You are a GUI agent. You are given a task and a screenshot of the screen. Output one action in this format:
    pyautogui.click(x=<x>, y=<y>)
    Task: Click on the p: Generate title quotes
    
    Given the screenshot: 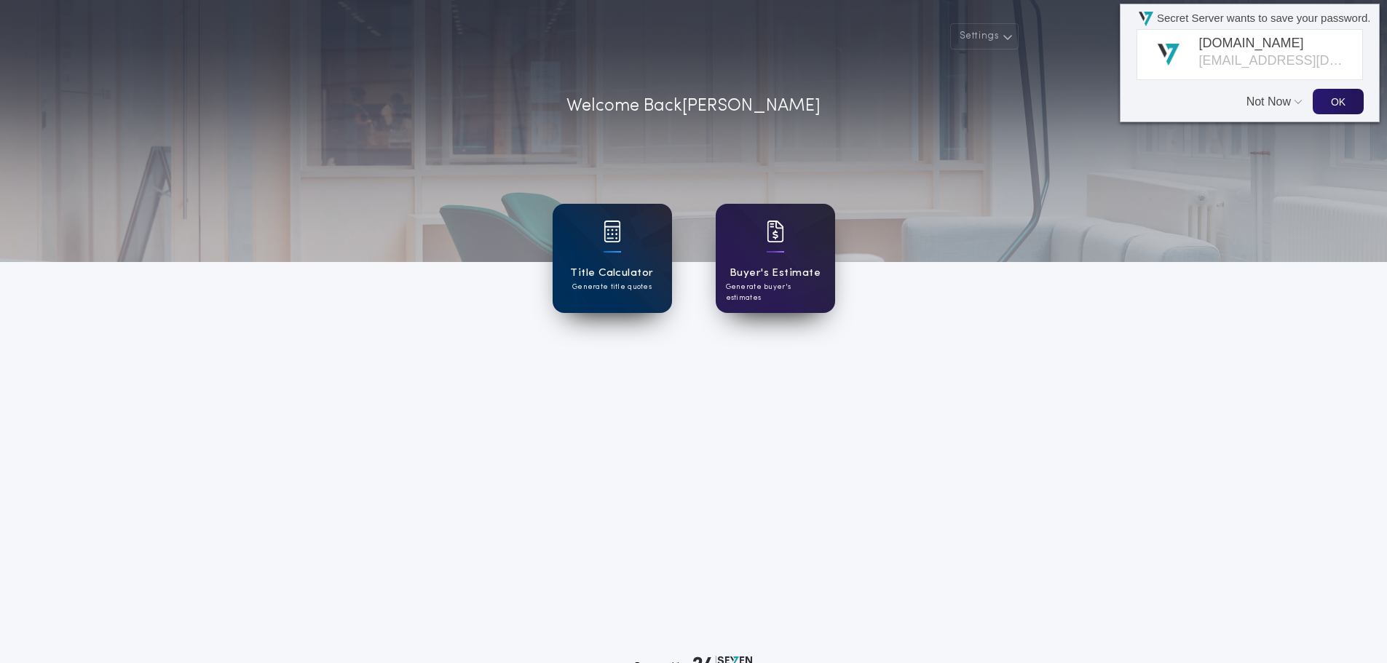 What is the action you would take?
    pyautogui.click(x=612, y=287)
    